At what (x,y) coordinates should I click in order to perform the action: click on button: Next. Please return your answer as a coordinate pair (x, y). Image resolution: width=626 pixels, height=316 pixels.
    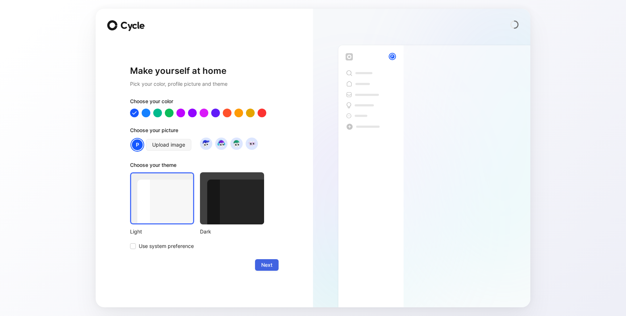
    Looking at the image, I should click on (267, 265).